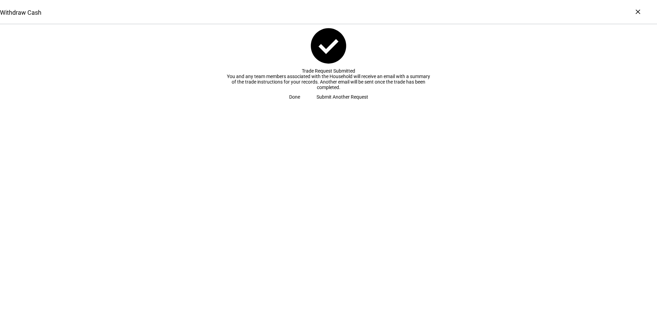 The height and width of the screenshot is (312, 657). What do you see at coordinates (328, 46) in the screenshot?
I see `mat-icon: check_circle` at bounding box center [328, 46].